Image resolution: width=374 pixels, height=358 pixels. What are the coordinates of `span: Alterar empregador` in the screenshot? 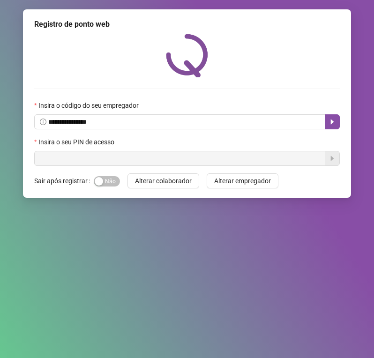 It's located at (243, 181).